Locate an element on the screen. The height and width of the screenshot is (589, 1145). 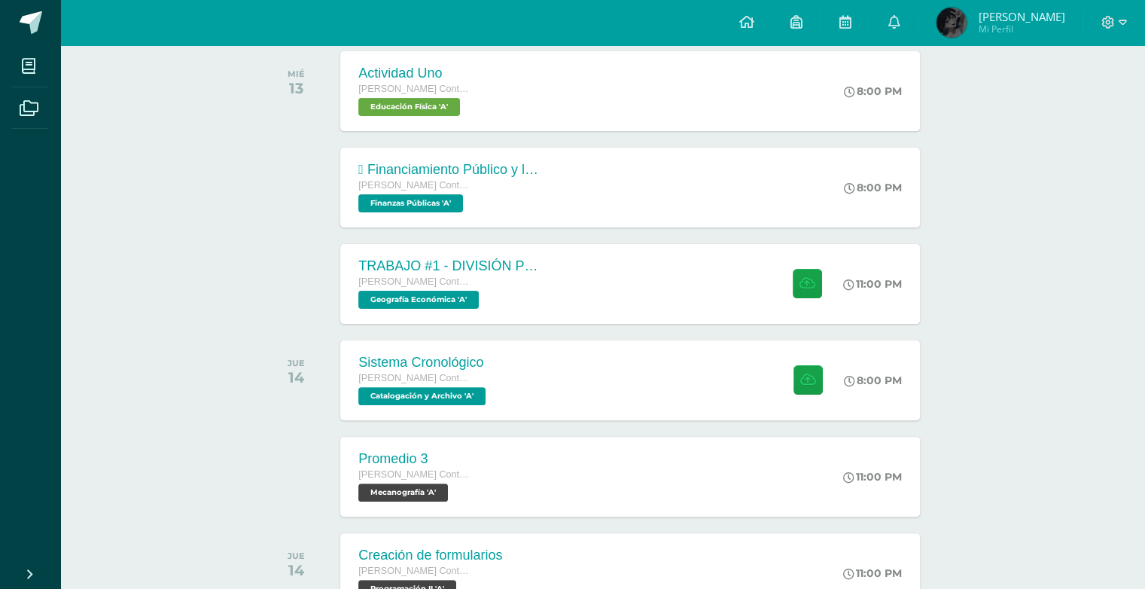
span: Finanzas Públicas 'A' is located at coordinates (410, 203).